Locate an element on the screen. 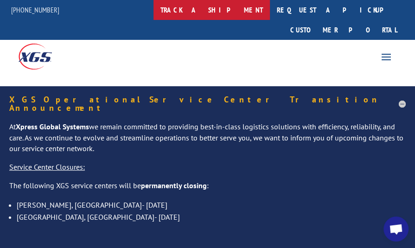 The height and width of the screenshot is (248, 415). p: At we remain committed to providing best-in-class logistics solutions with efficiency, reliabilit... is located at coordinates (207, 141).